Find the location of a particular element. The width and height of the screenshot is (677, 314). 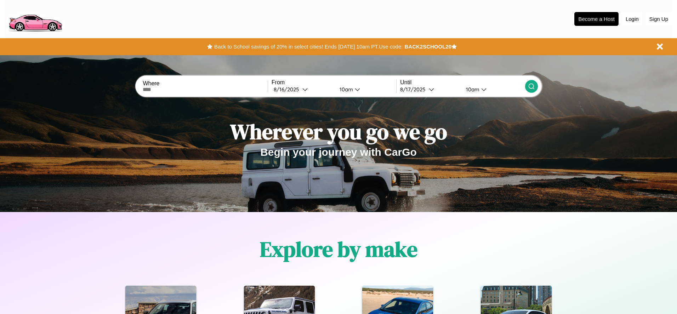

label: Where is located at coordinates (205, 84).